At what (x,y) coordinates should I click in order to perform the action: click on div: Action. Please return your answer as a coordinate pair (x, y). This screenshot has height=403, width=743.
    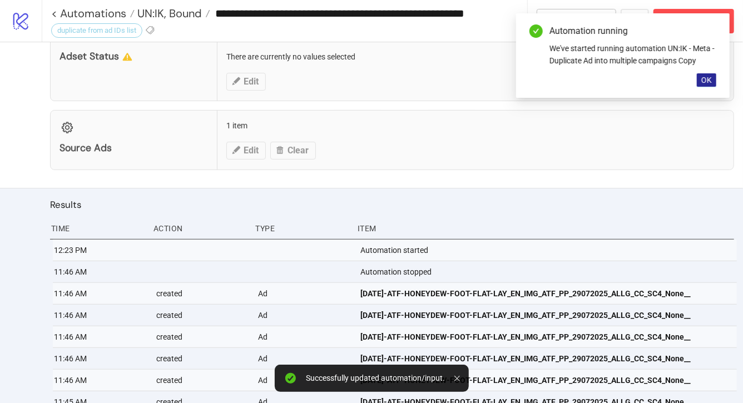
    Looking at the image, I should click on (200, 229).